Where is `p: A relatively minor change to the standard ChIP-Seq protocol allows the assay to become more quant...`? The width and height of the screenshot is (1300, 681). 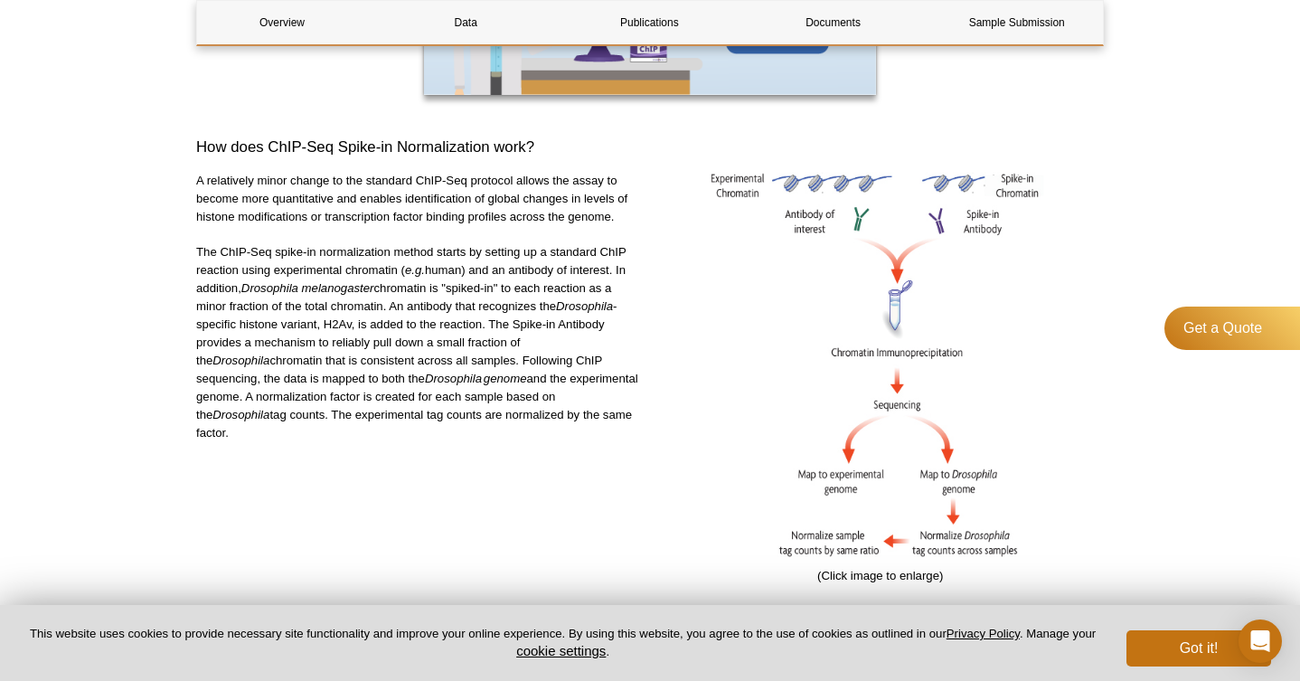
p: A relatively minor change to the standard ChIP-Seq protocol allows the assay to become more quant... is located at coordinates (420, 199).